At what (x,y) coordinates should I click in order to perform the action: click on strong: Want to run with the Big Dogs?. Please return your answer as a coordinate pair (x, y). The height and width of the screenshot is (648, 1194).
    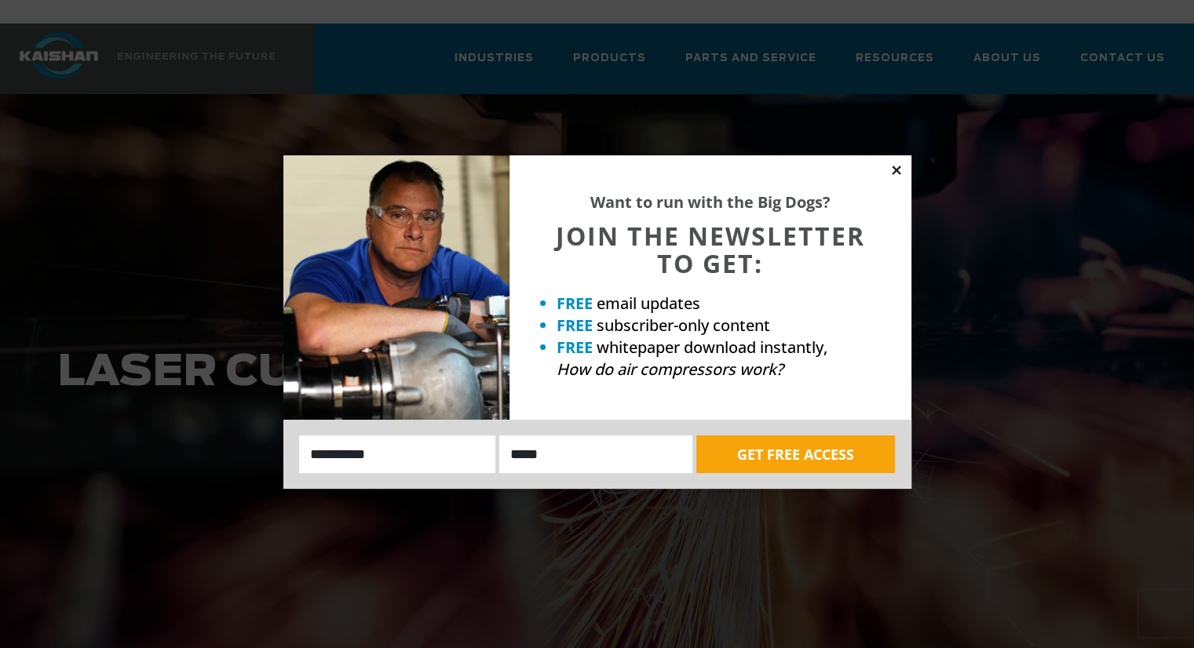
    Looking at the image, I should click on (710, 202).